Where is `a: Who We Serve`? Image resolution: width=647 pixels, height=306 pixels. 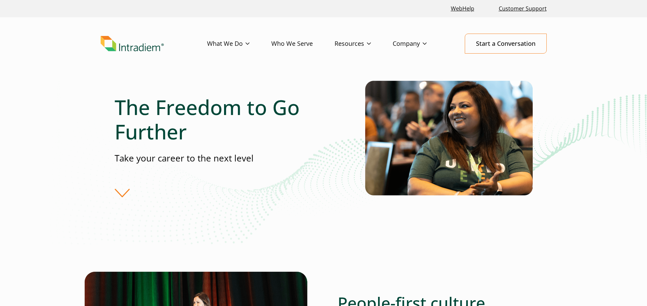 a: Who We Serve is located at coordinates (303, 44).